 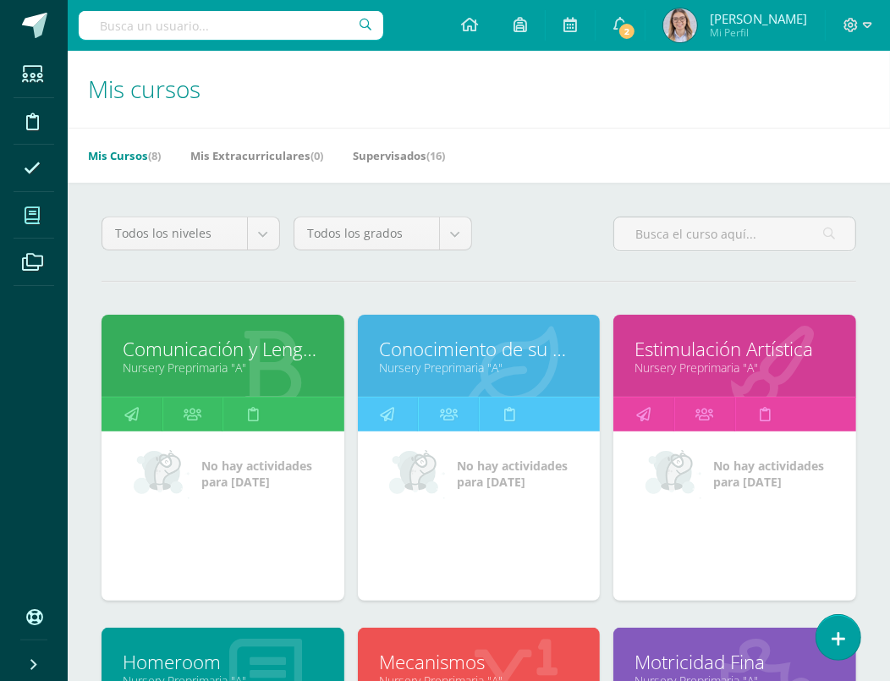 What do you see at coordinates (231, 25) in the screenshot?
I see `input: Busca un usuario...` at bounding box center [231, 25].